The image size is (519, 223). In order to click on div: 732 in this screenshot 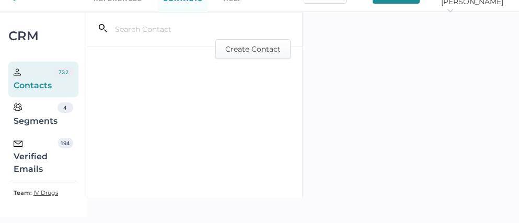, I will do `click(63, 72)`.